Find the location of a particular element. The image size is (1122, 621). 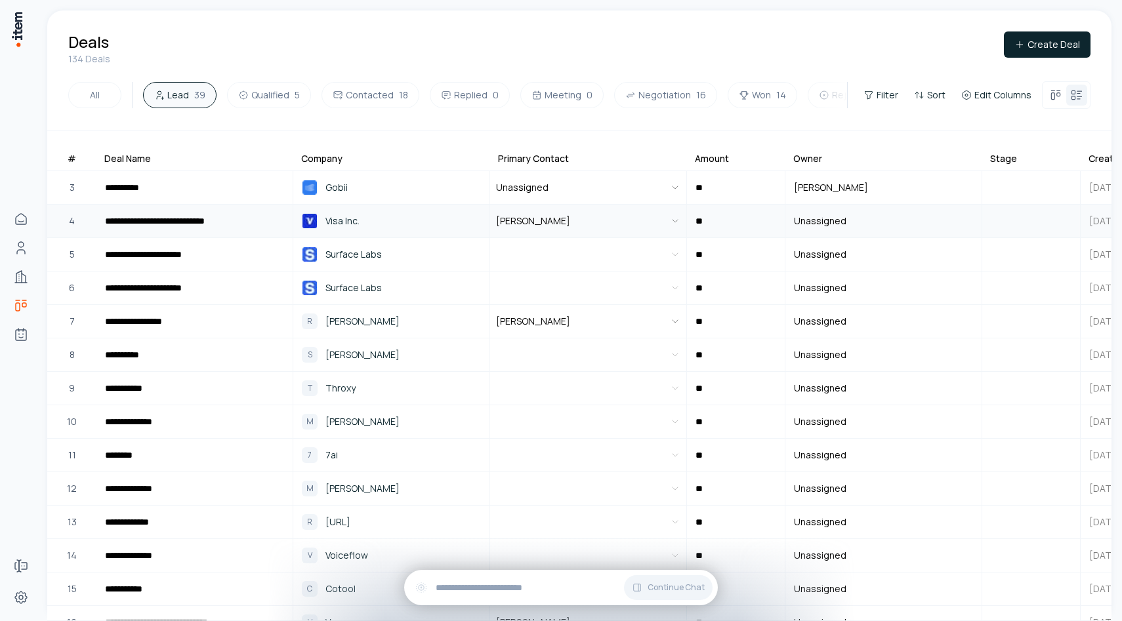

button: Contacted18 is located at coordinates (370, 95).